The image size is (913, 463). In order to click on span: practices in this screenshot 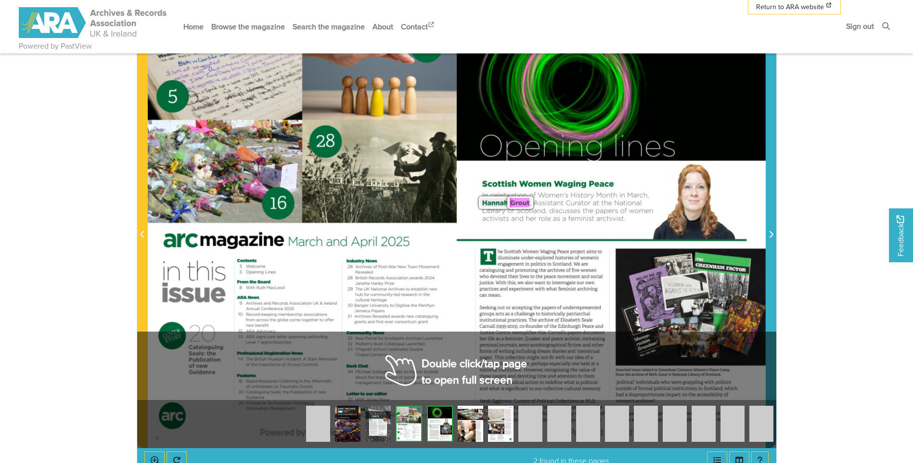, I will do `click(487, 288)`.